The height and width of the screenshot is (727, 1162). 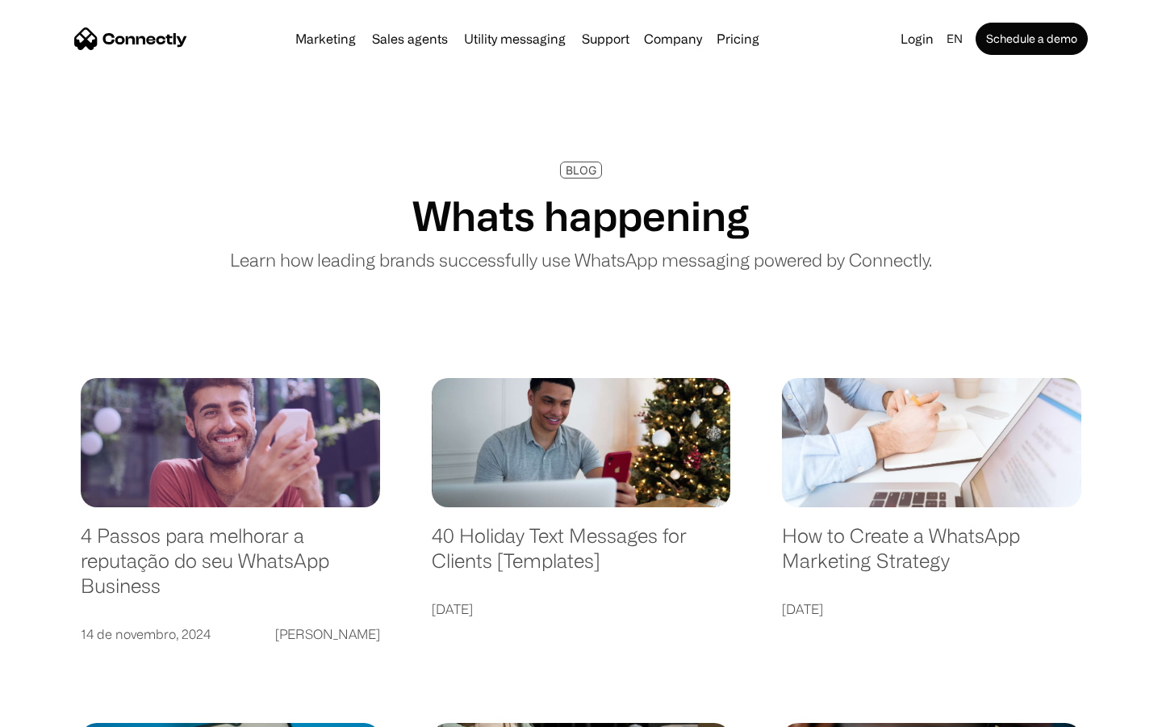 I want to click on a: 4 Passos para melhorar a reputação do seu WhatsApp Business, so click(x=230, y=568).